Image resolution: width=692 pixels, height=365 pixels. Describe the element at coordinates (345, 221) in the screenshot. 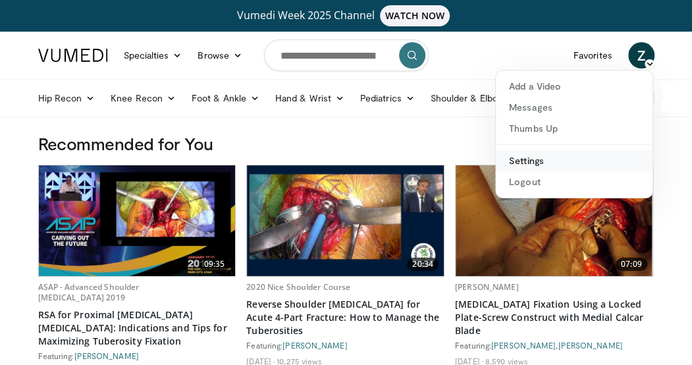

I see `a: 20:34` at that location.